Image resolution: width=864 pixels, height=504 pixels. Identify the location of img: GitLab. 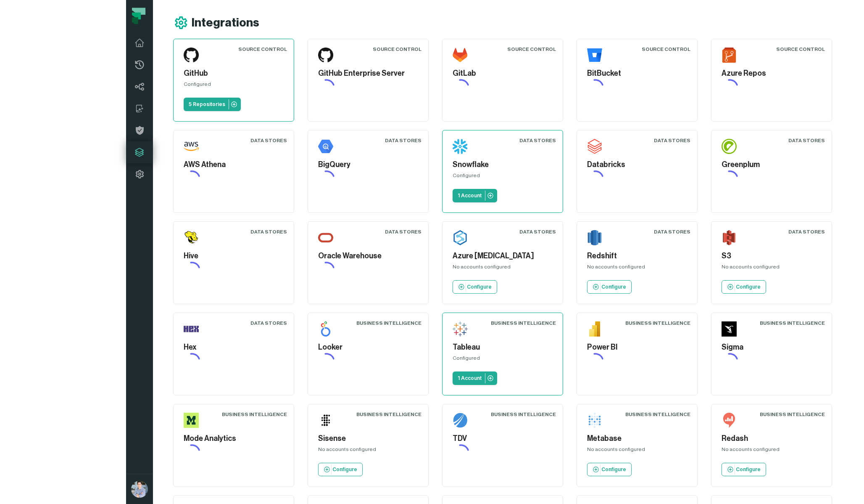
(460, 55).